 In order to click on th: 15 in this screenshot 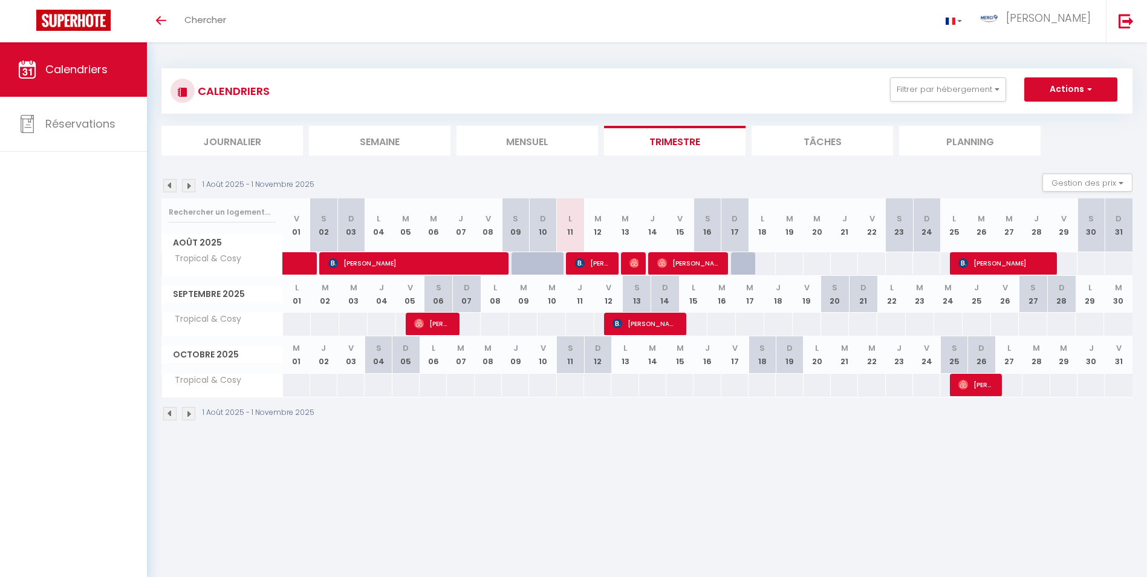, I will do `click(680, 354)`.